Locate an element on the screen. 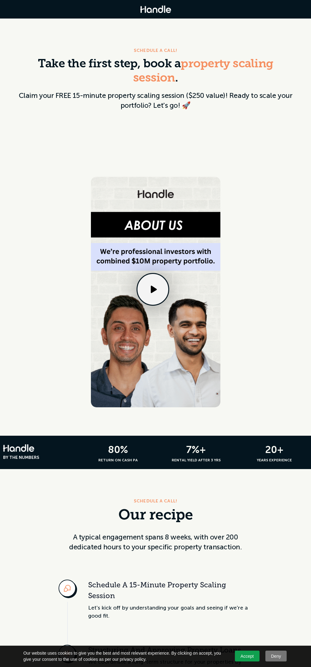 This screenshot has height=667, width=311. p: Claim your FREE 15-minute property scaling session ($250 value)! Ready to scale your portfolio? L... is located at coordinates (156, 100).